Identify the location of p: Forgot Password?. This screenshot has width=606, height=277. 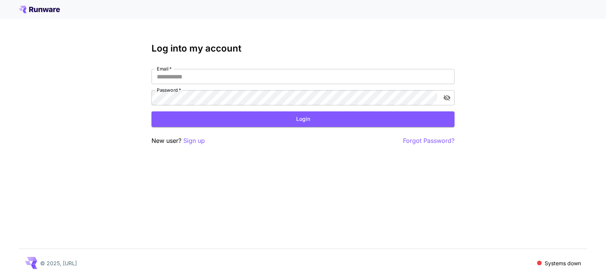
(429, 141).